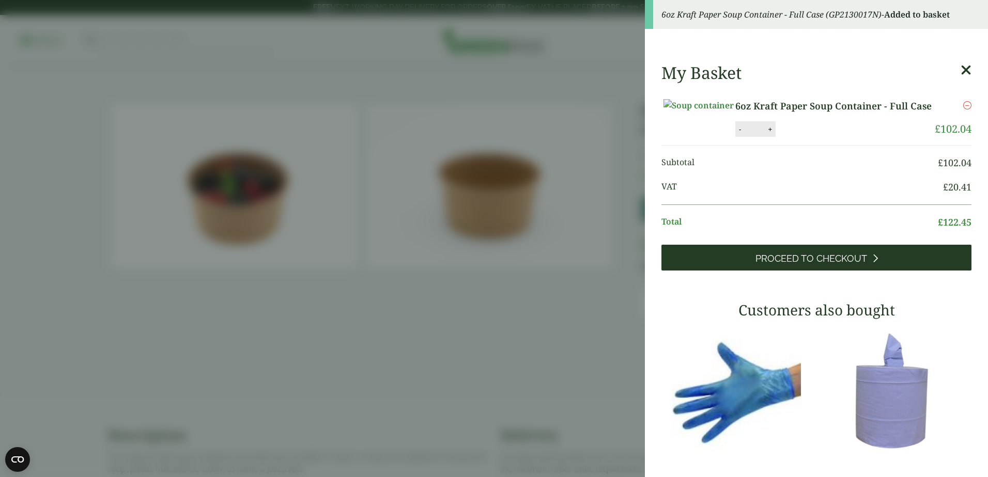 This screenshot has width=988, height=477. What do you see at coordinates (954, 222) in the screenshot?
I see `bdi: 122.45` at bounding box center [954, 222].